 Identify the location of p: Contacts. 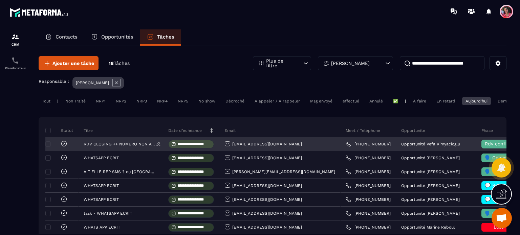
(66, 37).